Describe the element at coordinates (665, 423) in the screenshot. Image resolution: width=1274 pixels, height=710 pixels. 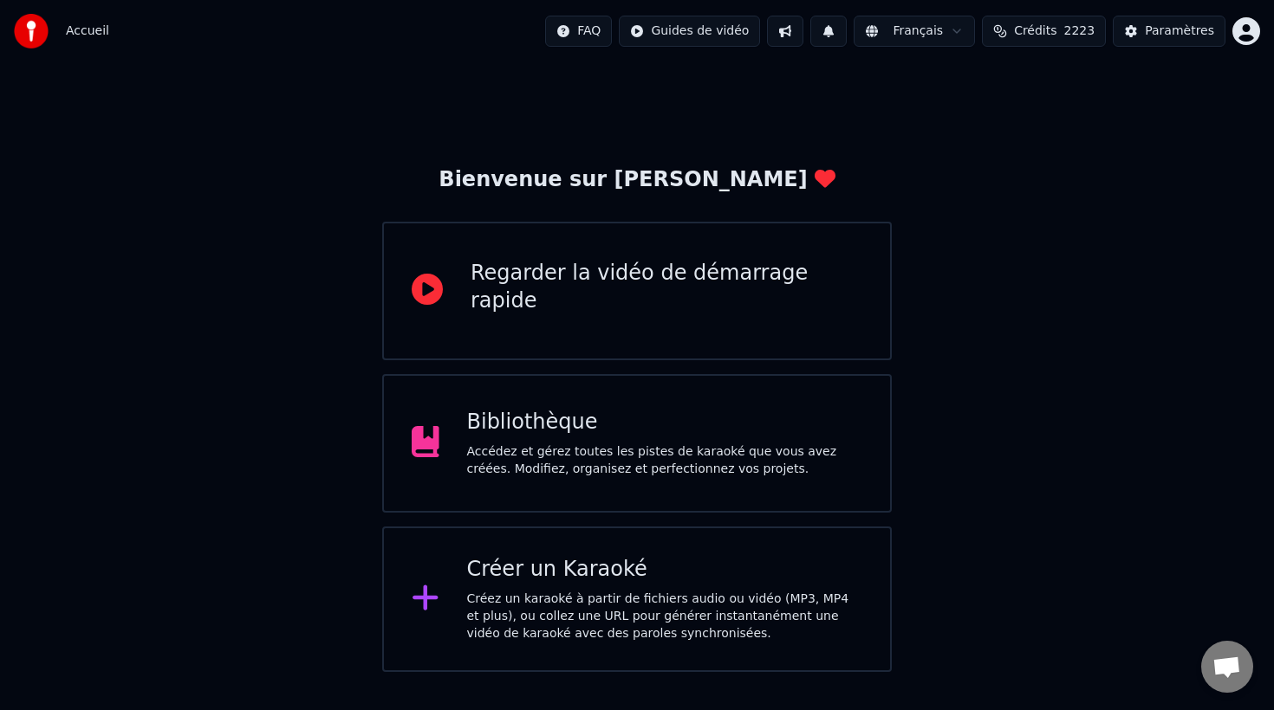
I see `div: Bibliothèque` at that location.